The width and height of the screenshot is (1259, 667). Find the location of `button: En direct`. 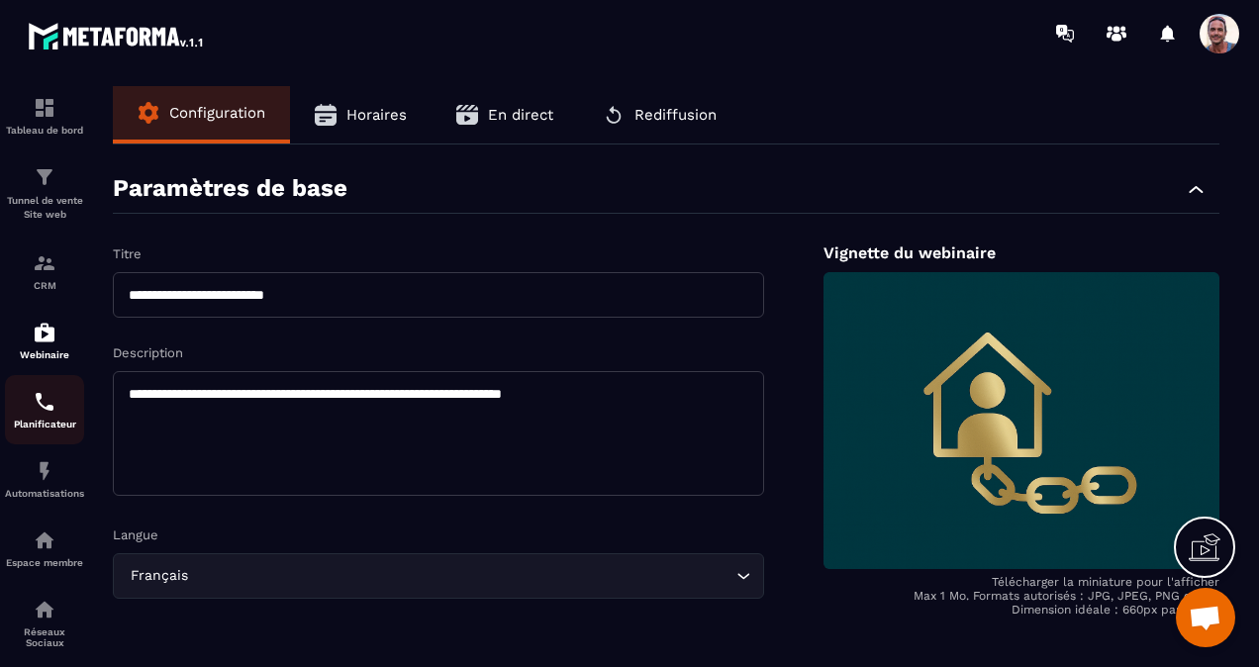

button: En direct is located at coordinates (505, 115).